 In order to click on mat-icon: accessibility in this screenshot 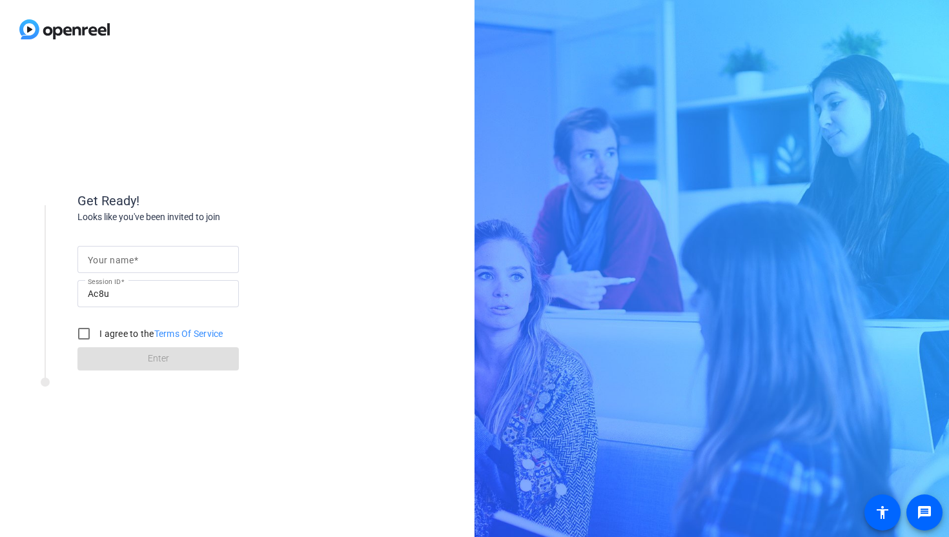, I will do `click(882, 512)`.